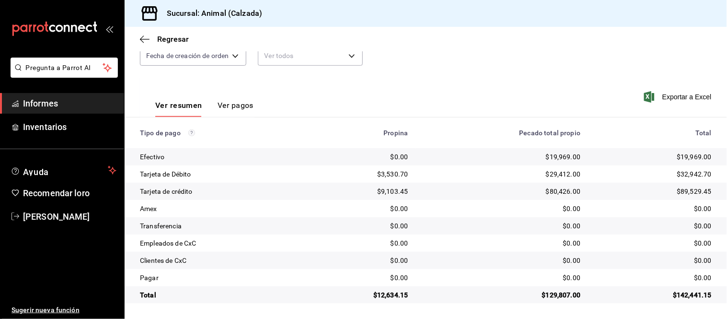 This screenshot has width=727, height=319. Describe the element at coordinates (168, 243) in the screenshot. I see `font: Empleados de CxC` at that location.